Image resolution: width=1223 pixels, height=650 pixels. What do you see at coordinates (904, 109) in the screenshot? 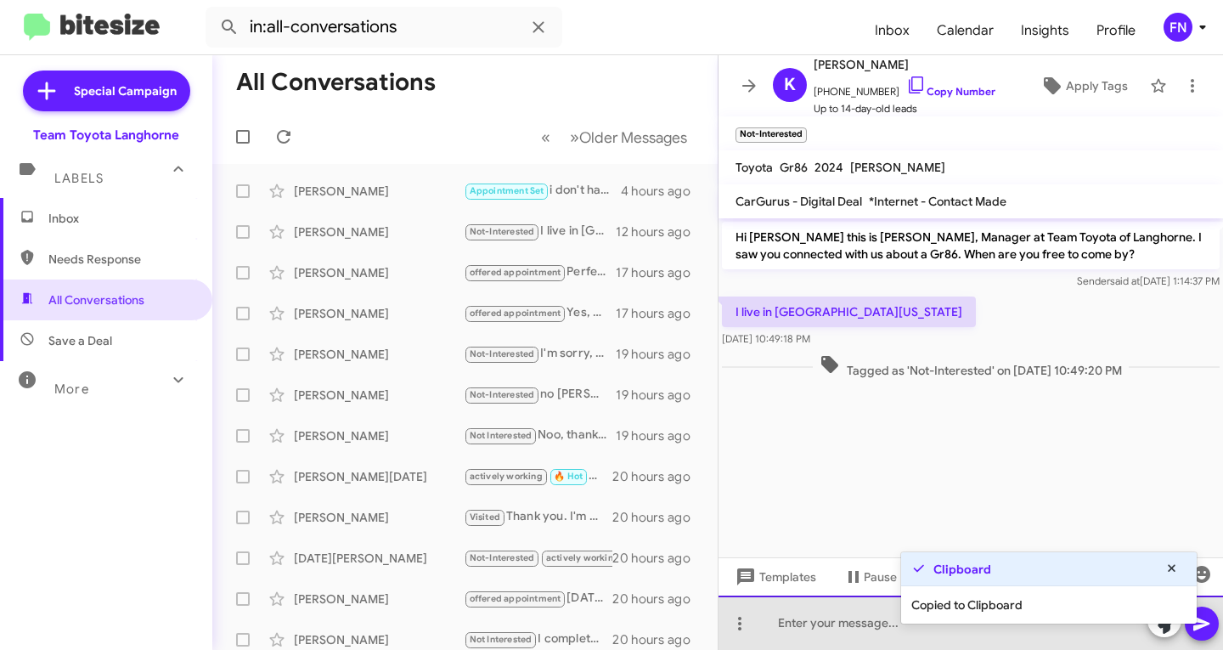
I see `span: Up to 14-day-old leads` at bounding box center [904, 109].